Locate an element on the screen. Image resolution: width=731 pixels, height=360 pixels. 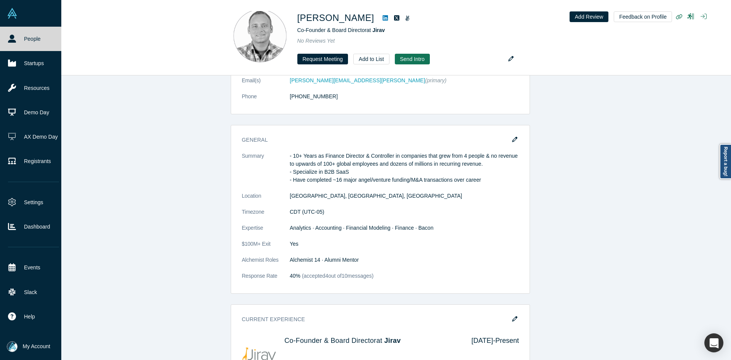
h3: Current Experience is located at coordinates (375, 319).